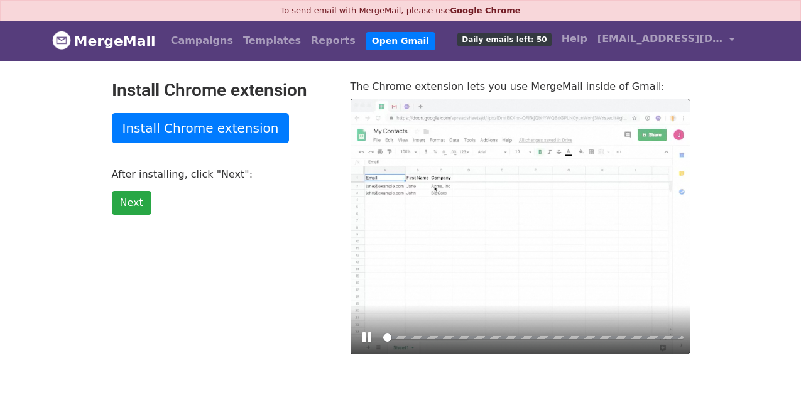 Image resolution: width=801 pixels, height=395 pixels. Describe the element at coordinates (333, 41) in the screenshot. I see `a: Reports` at that location.